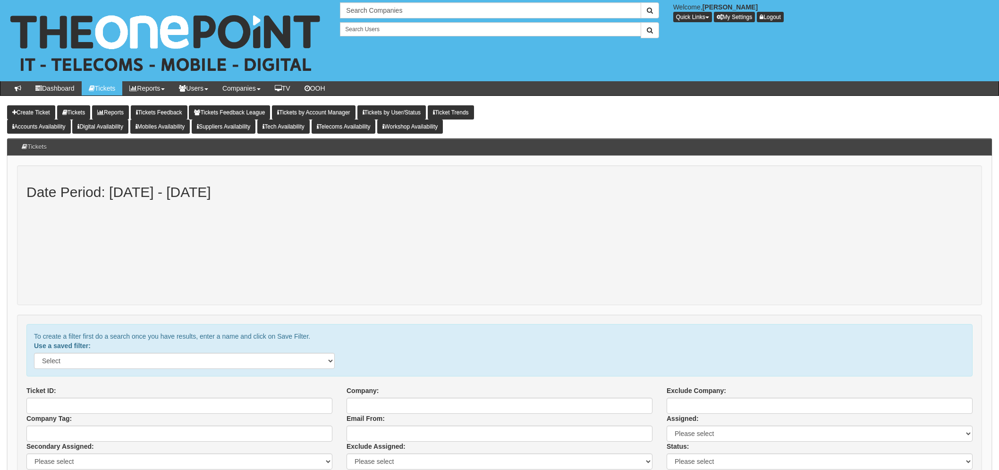  What do you see at coordinates (365, 418) in the screenshot?
I see `label: Email From:` at bounding box center [365, 418].